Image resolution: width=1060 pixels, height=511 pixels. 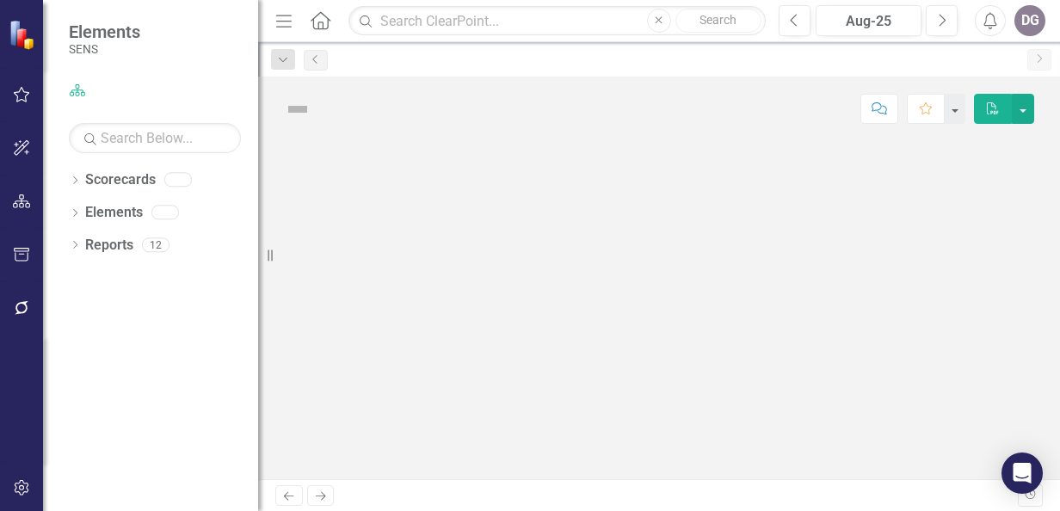 What do you see at coordinates (114, 213) in the screenshot?
I see `a: Elements` at bounding box center [114, 213].